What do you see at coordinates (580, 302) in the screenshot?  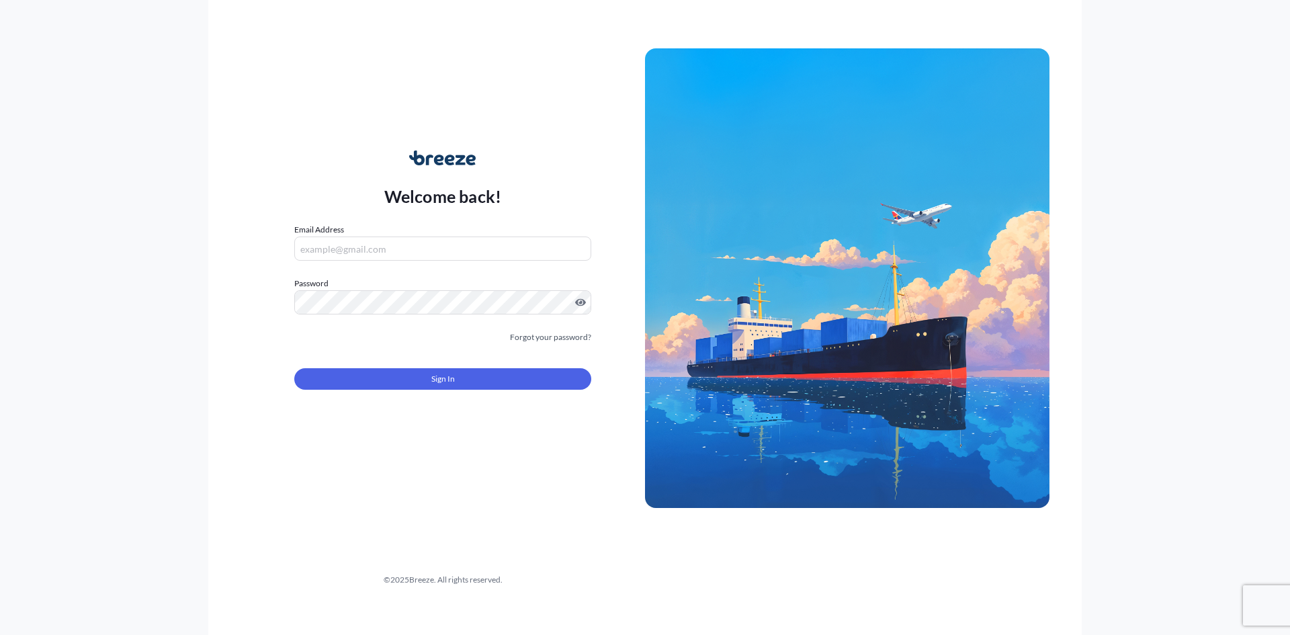 I see `button: Show password` at bounding box center [580, 302].